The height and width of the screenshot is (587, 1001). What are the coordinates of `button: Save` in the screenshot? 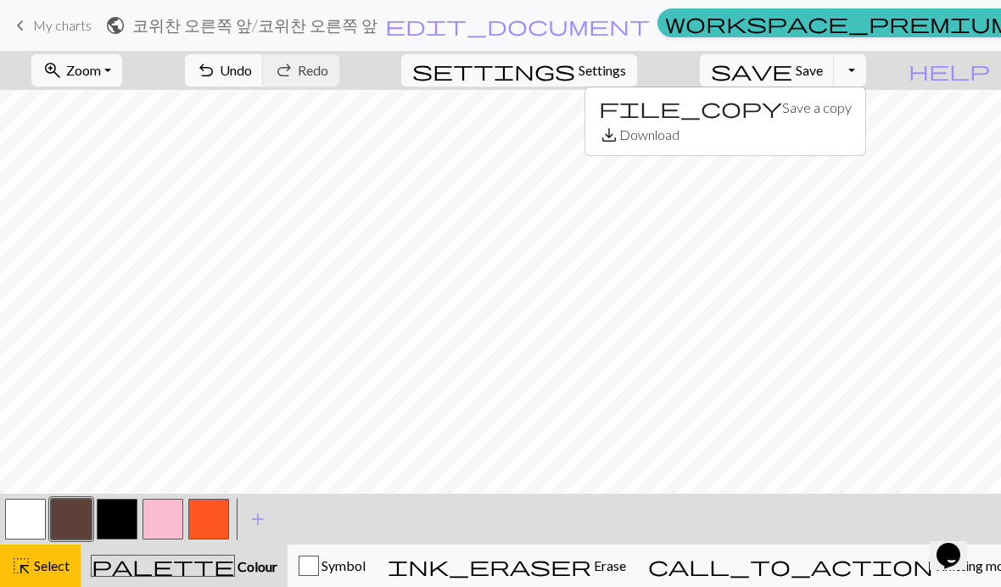 It's located at (767, 70).